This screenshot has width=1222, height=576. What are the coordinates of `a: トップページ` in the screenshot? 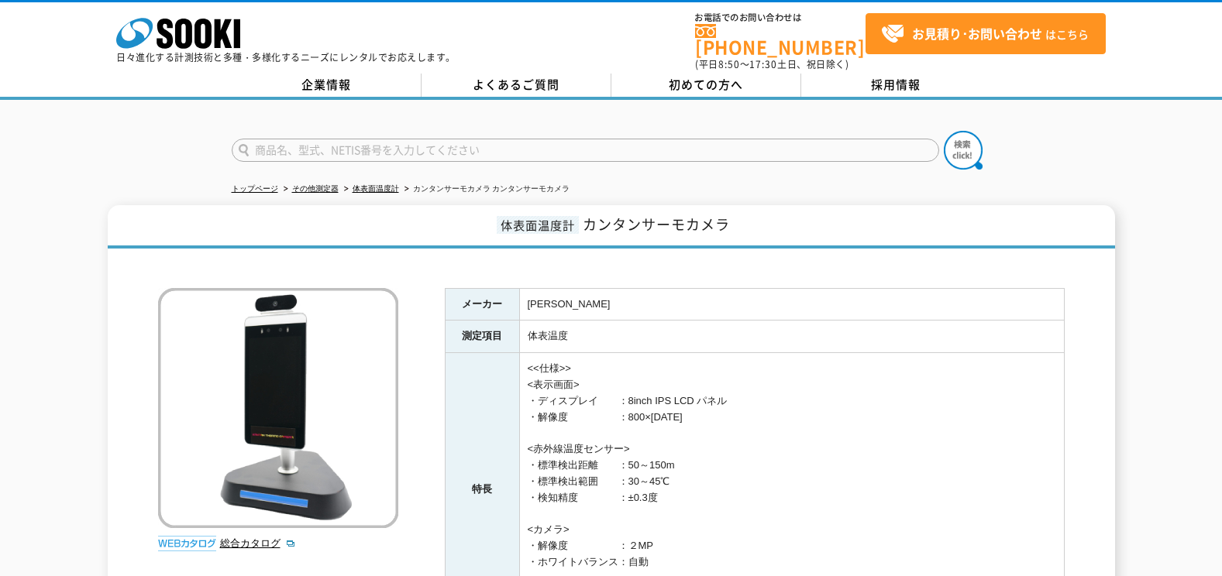 It's located at (255, 188).